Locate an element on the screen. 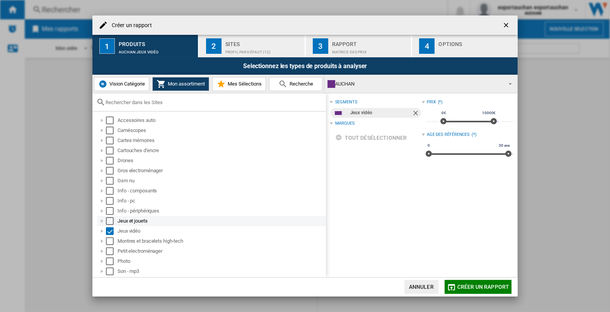  div: Cartes mémoires is located at coordinates (221, 140).